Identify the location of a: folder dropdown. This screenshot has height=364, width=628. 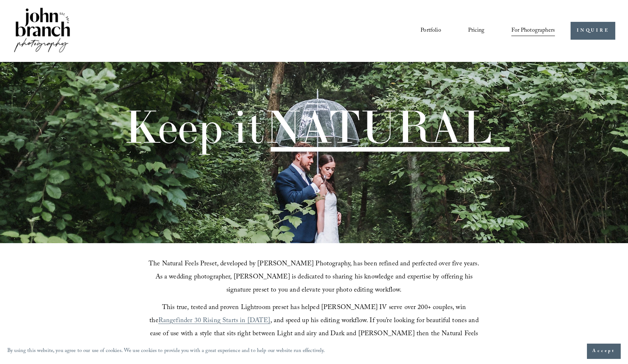
(533, 31).